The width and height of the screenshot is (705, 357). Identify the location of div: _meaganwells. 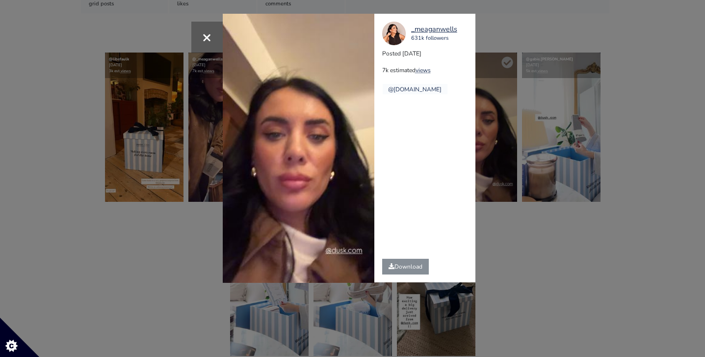
(434, 29).